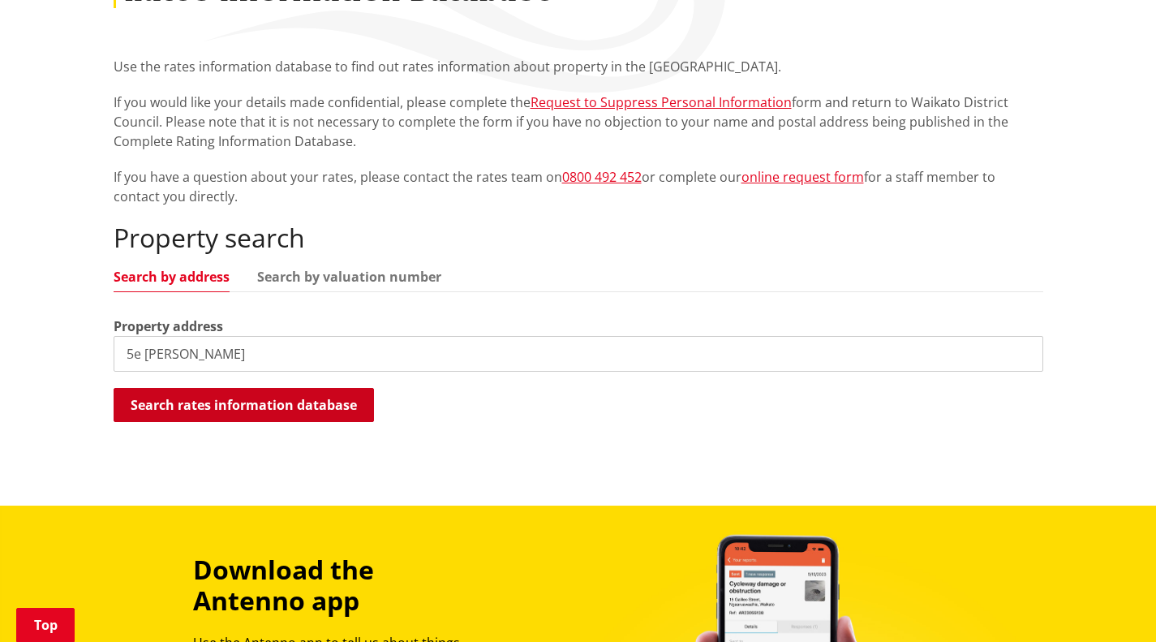  Describe the element at coordinates (802, 177) in the screenshot. I see `a: online request form` at that location.